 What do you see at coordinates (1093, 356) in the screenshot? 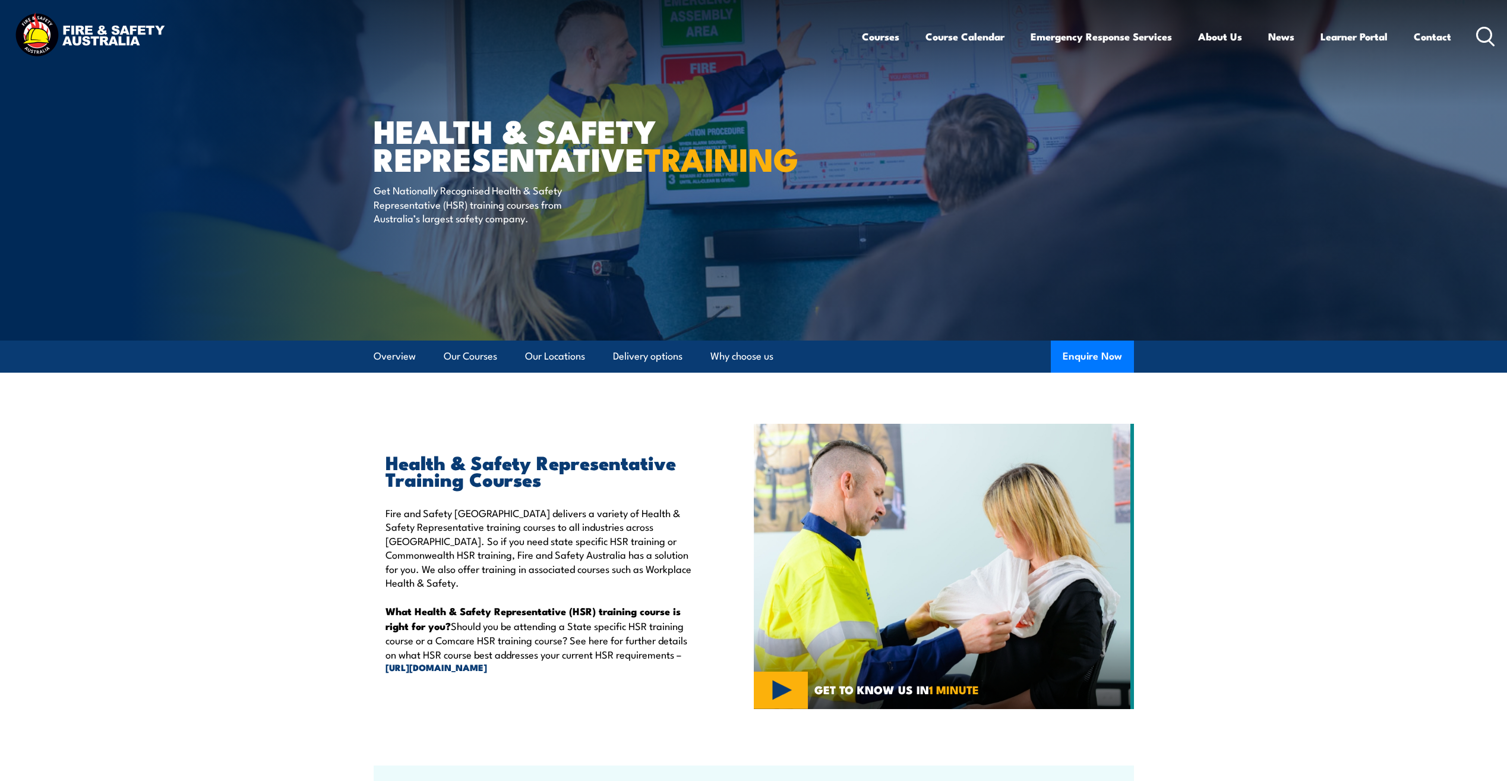
I see `button: Enquire Now` at bounding box center [1093, 356].